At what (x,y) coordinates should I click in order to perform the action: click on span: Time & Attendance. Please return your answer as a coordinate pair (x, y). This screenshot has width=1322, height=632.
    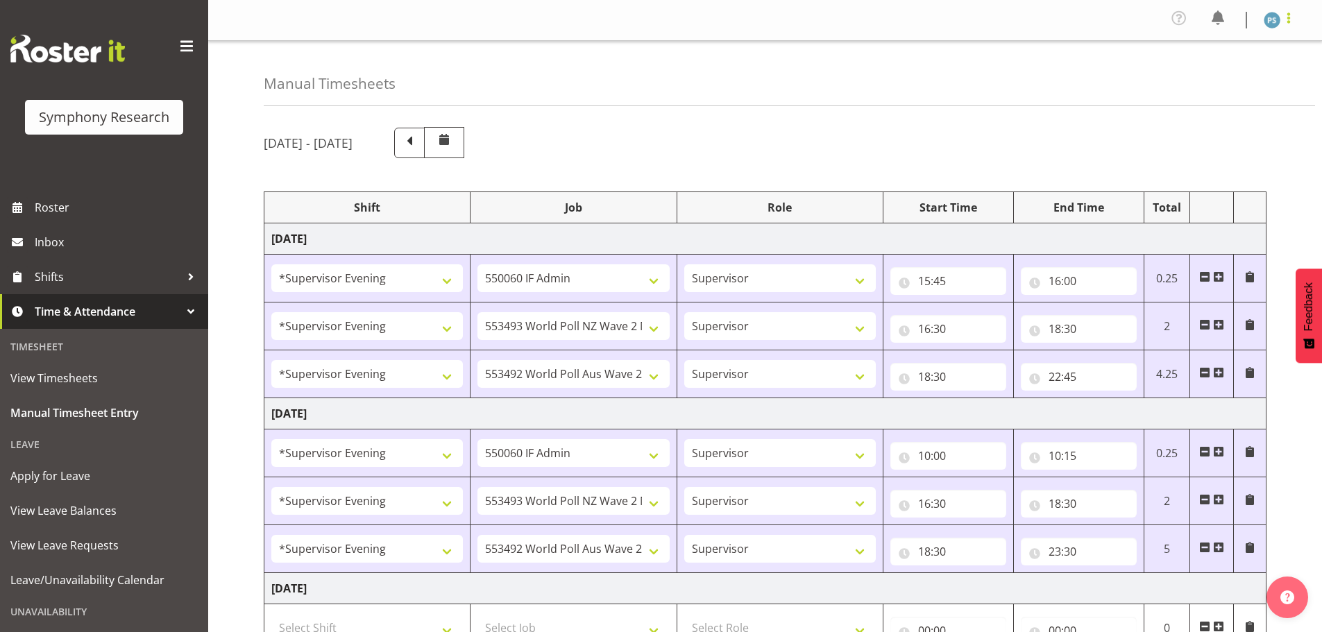
    Looking at the image, I should click on (108, 312).